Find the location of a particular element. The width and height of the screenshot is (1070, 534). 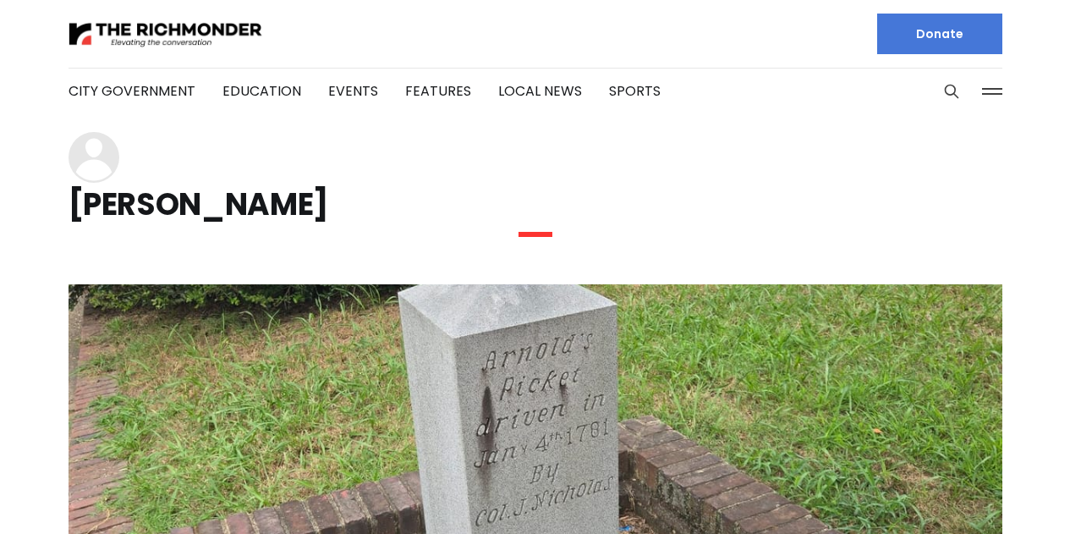

a: Features is located at coordinates (438, 90).